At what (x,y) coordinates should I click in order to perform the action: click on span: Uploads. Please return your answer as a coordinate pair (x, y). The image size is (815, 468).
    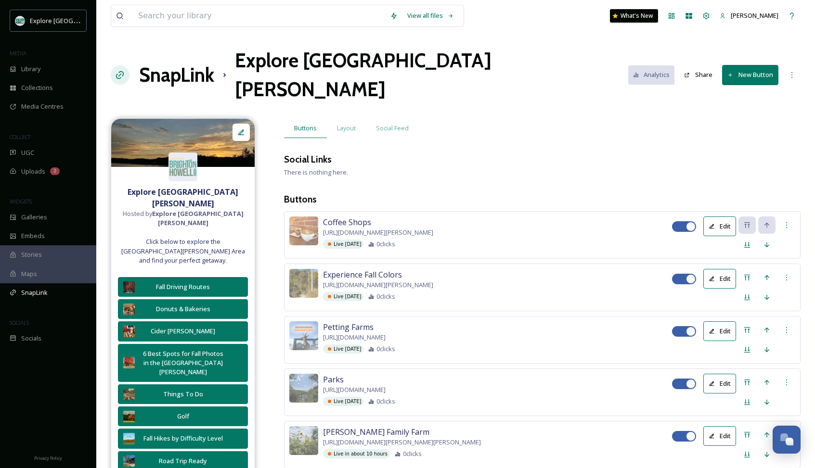
    Looking at the image, I should click on (33, 171).